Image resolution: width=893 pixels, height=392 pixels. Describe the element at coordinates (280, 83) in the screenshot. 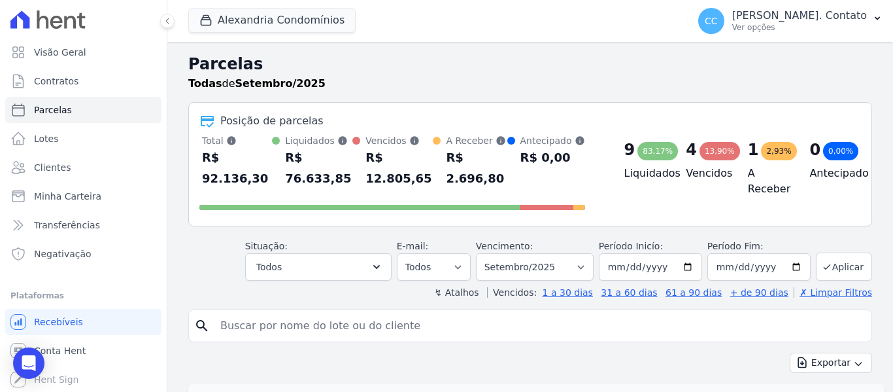

I see `strong: Setembro/2025` at that location.